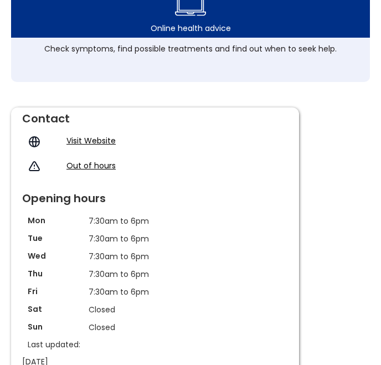  What do you see at coordinates (55, 256) in the screenshot?
I see `p: Wed` at bounding box center [55, 256].